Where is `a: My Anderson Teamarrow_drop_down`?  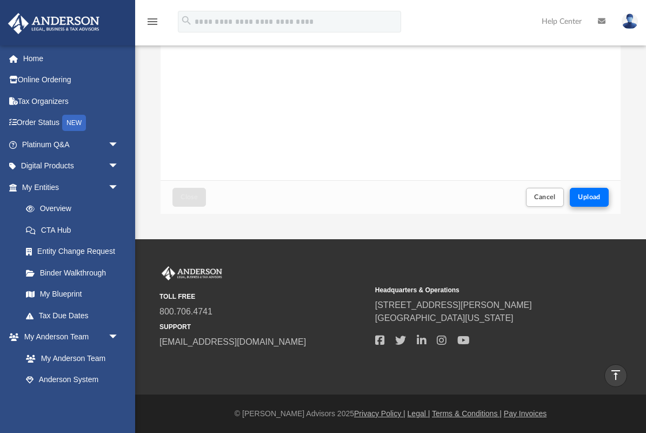 a: My Anderson Teamarrow_drop_down is located at coordinates (69, 337).